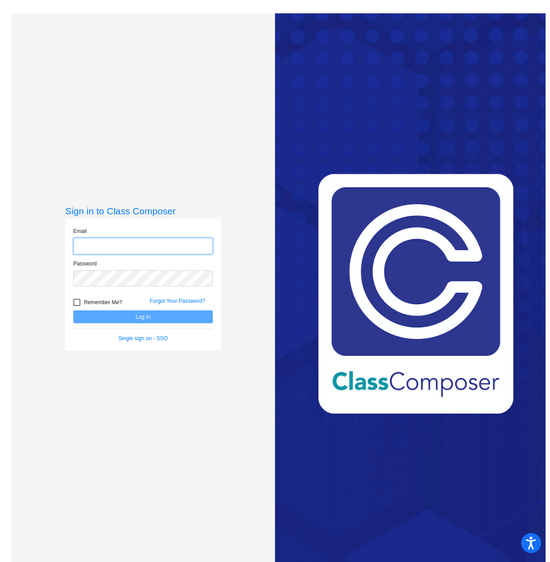 The image size is (550, 562). Describe the element at coordinates (143, 316) in the screenshot. I see `button: Log In` at that location.